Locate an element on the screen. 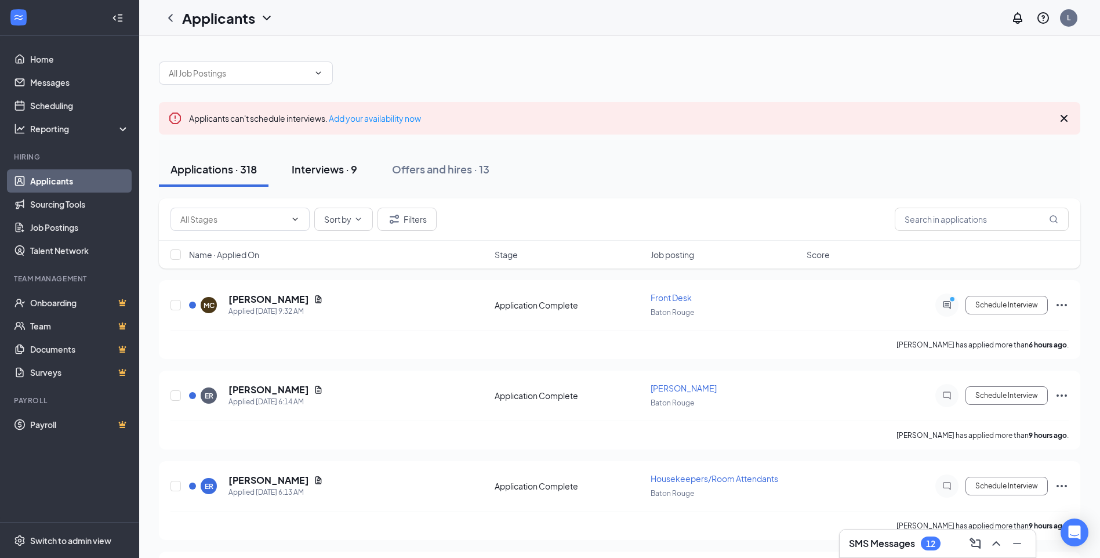  svg: QuestionInfo is located at coordinates (1043, 18).